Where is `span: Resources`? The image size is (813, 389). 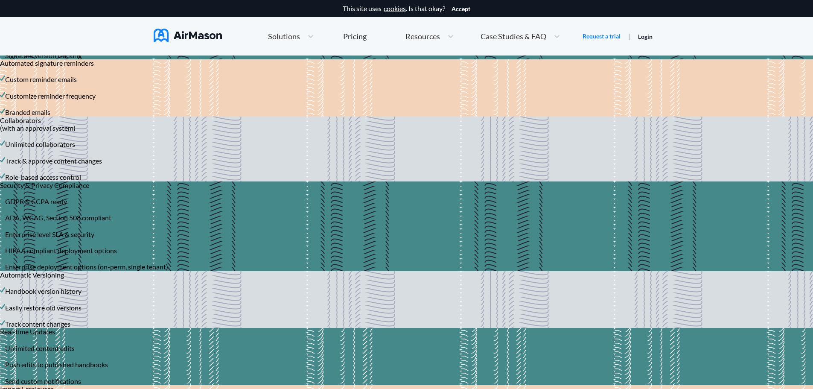 span: Resources is located at coordinates (423, 36).